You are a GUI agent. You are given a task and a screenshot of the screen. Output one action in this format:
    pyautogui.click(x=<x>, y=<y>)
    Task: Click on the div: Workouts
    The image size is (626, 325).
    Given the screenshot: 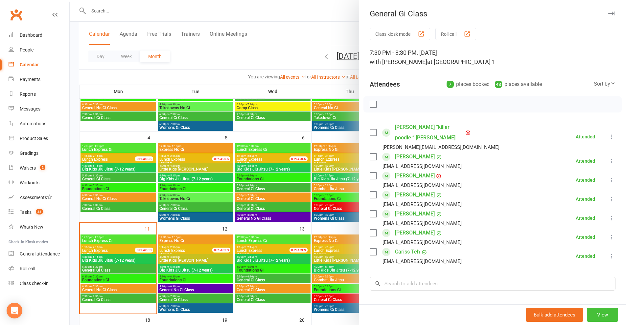 What is the action you would take?
    pyautogui.click(x=30, y=183)
    